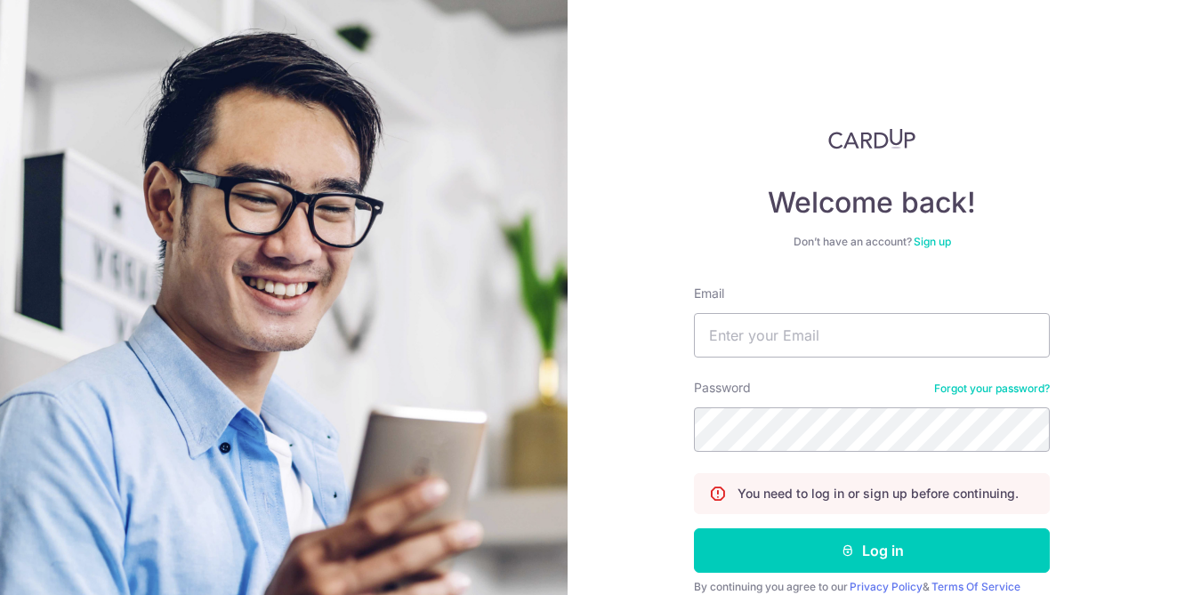  What do you see at coordinates (872, 587) in the screenshot?
I see `div: By continuing you agree to our &` at bounding box center [872, 587].